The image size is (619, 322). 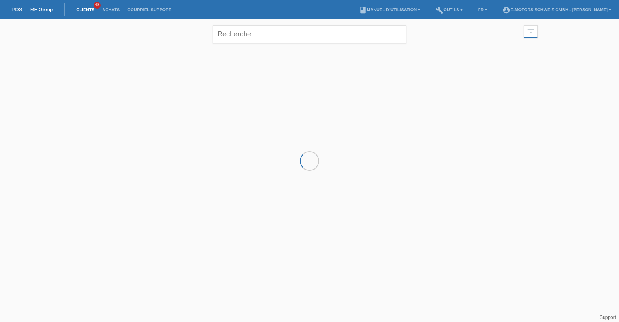 I want to click on input: Recherche..., so click(x=309, y=34).